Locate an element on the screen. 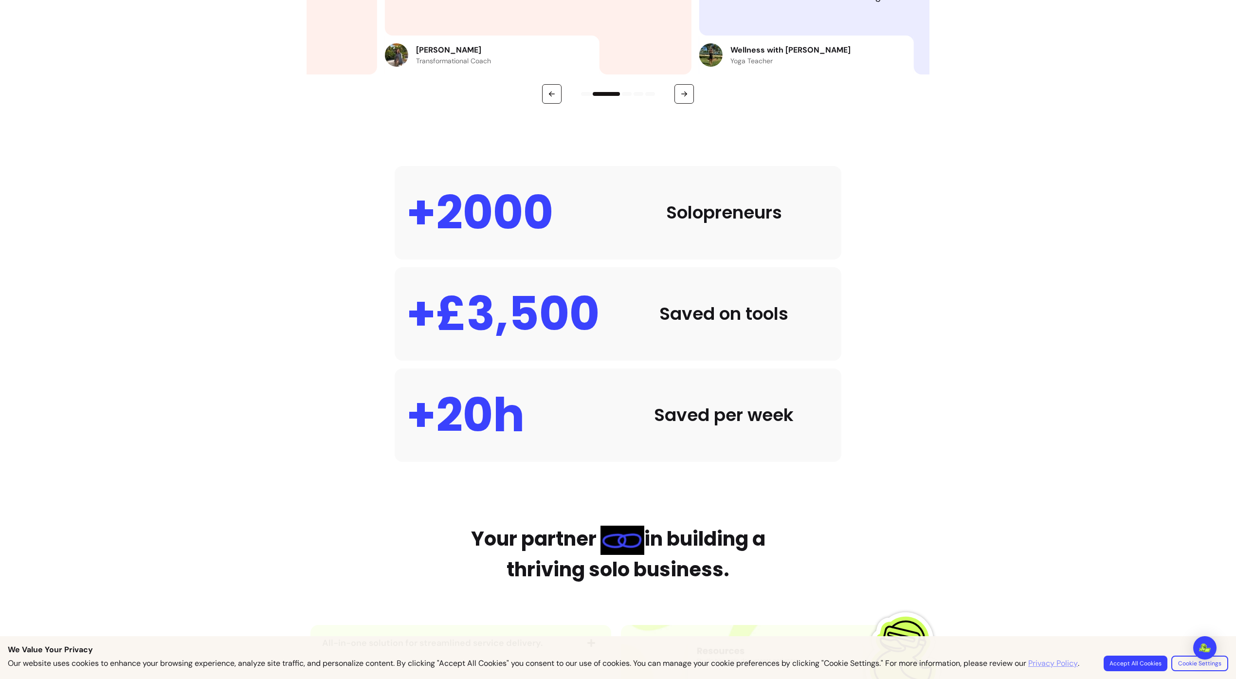  button: Cookie Settings is located at coordinates (1200, 663).